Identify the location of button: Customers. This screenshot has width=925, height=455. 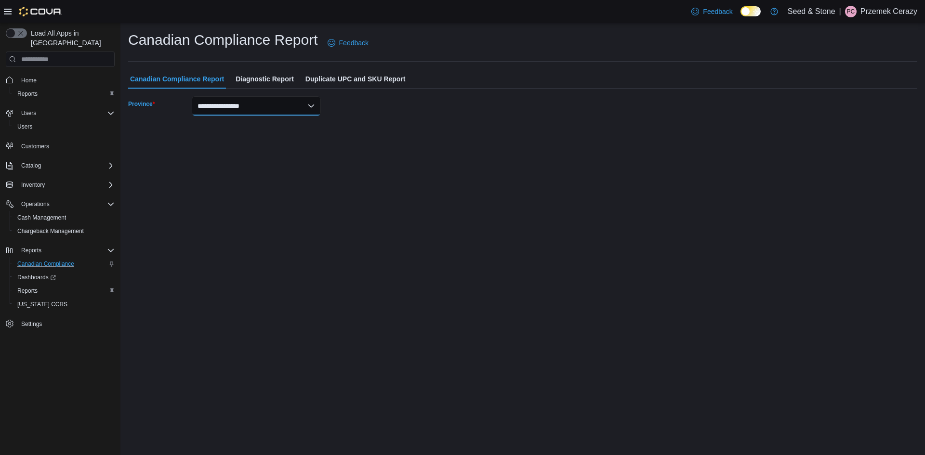
(60, 146).